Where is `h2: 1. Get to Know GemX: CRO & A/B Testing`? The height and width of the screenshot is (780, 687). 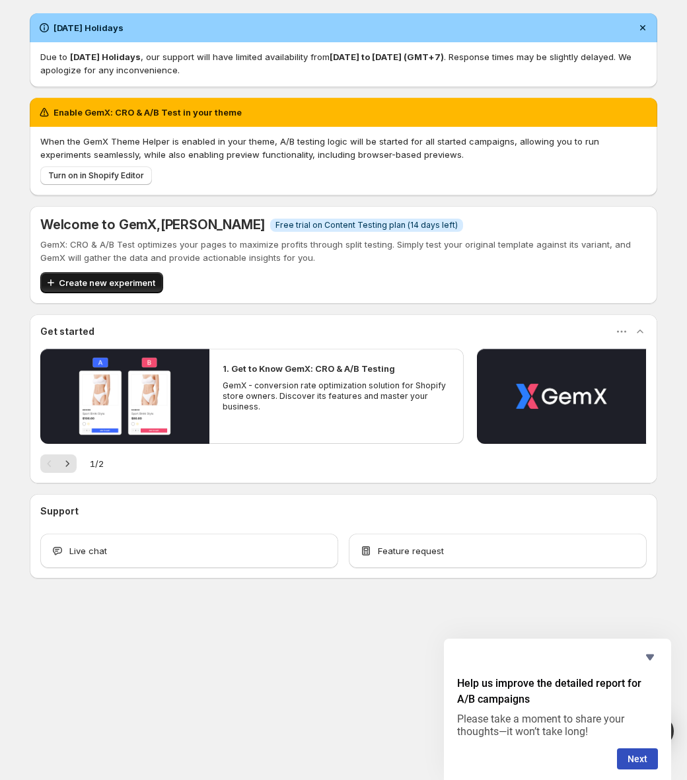 h2: 1. Get to Know GemX: CRO & A/B Testing is located at coordinates (309, 369).